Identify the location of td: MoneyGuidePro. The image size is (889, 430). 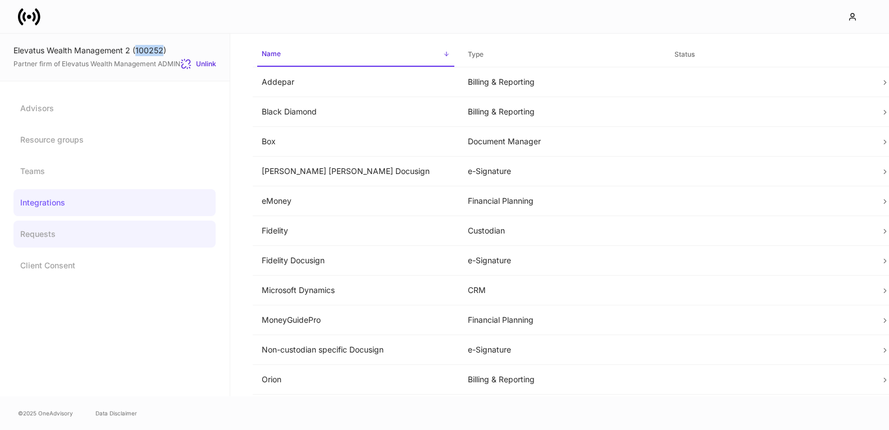
(355, 320).